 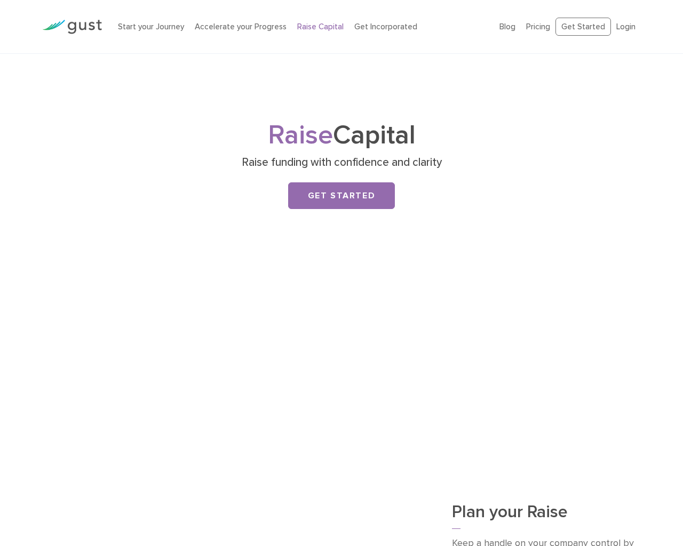 I want to click on a: Login, so click(x=626, y=27).